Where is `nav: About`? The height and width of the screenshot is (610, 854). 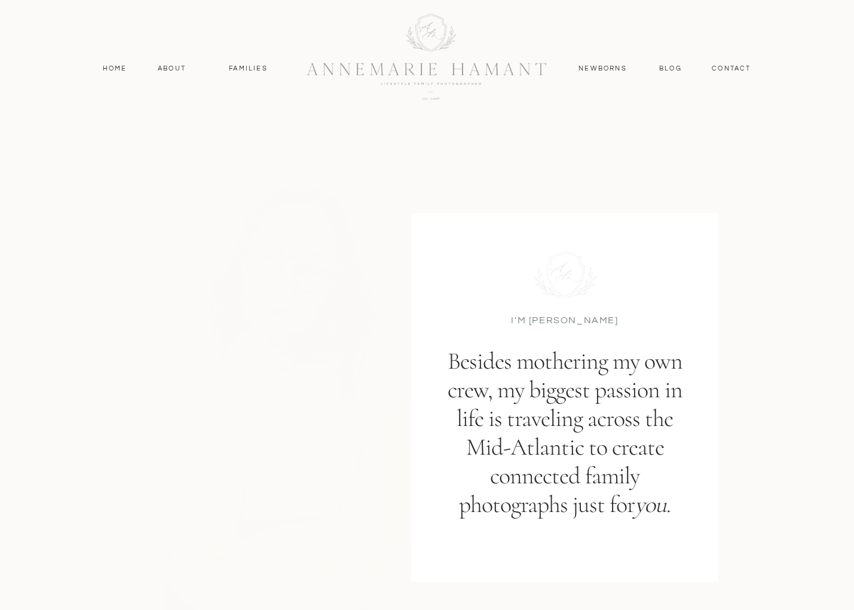
nav: About is located at coordinates (172, 69).